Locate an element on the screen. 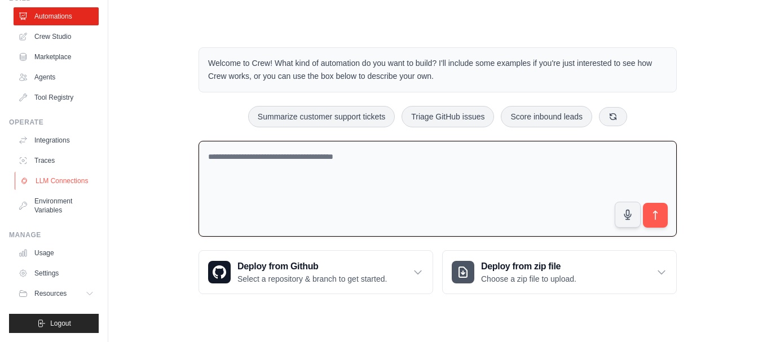 This screenshot has width=767, height=342. p: Select a repository & branch to get started. is located at coordinates (312, 279).